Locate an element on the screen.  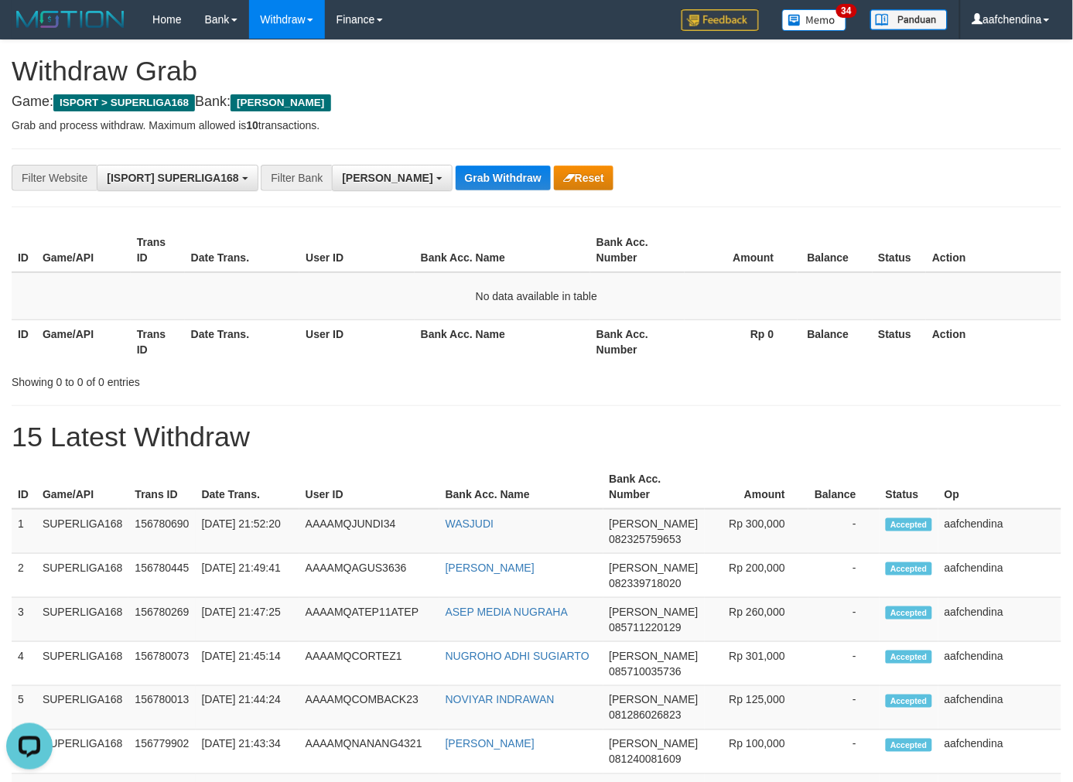
td: 156780013 is located at coordinates (162, 708).